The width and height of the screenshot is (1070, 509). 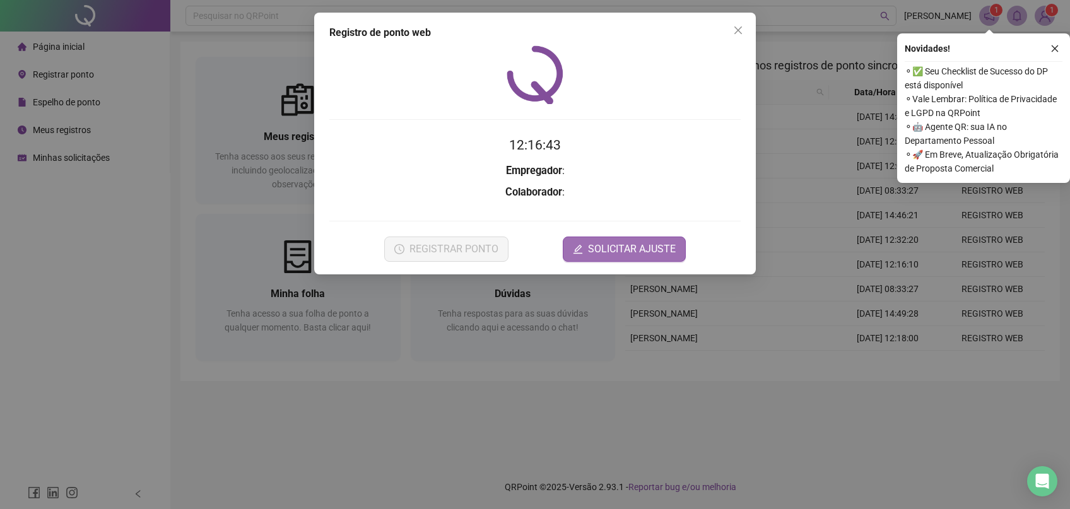 What do you see at coordinates (631, 249) in the screenshot?
I see `span: SOLICITAR AJUSTE` at bounding box center [631, 249].